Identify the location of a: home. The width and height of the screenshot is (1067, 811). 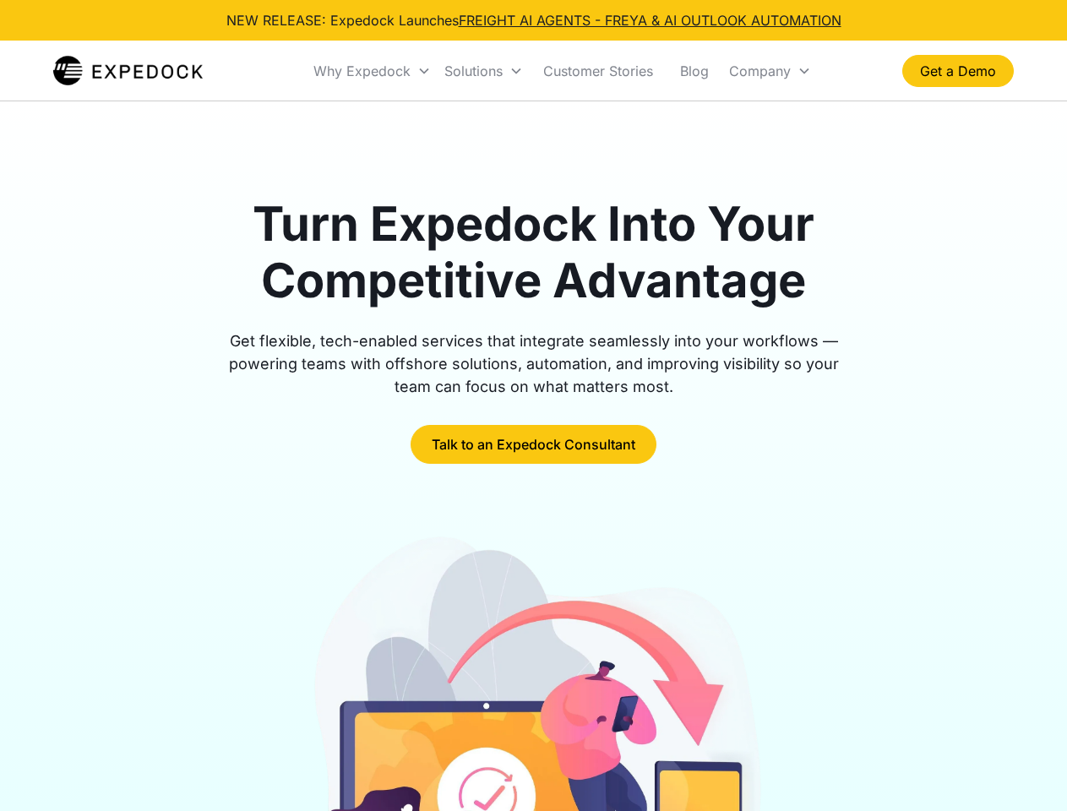
(128, 71).